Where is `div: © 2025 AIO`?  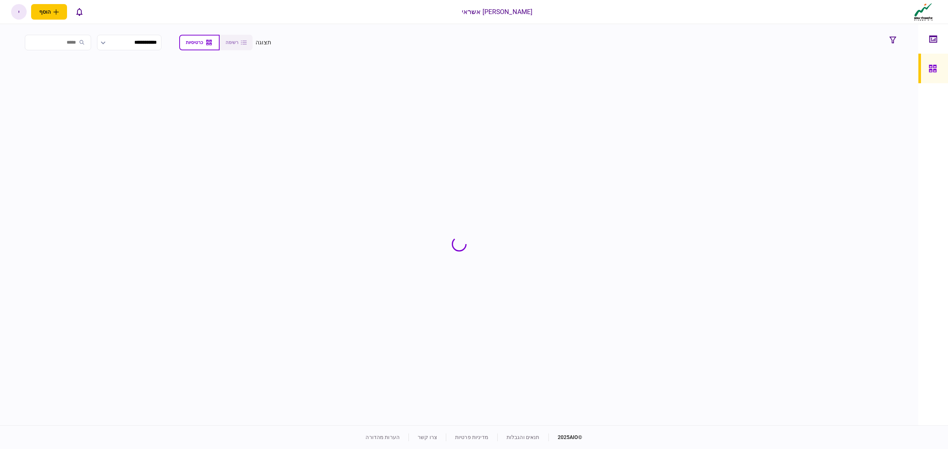
div: © 2025 AIO is located at coordinates (565, 438).